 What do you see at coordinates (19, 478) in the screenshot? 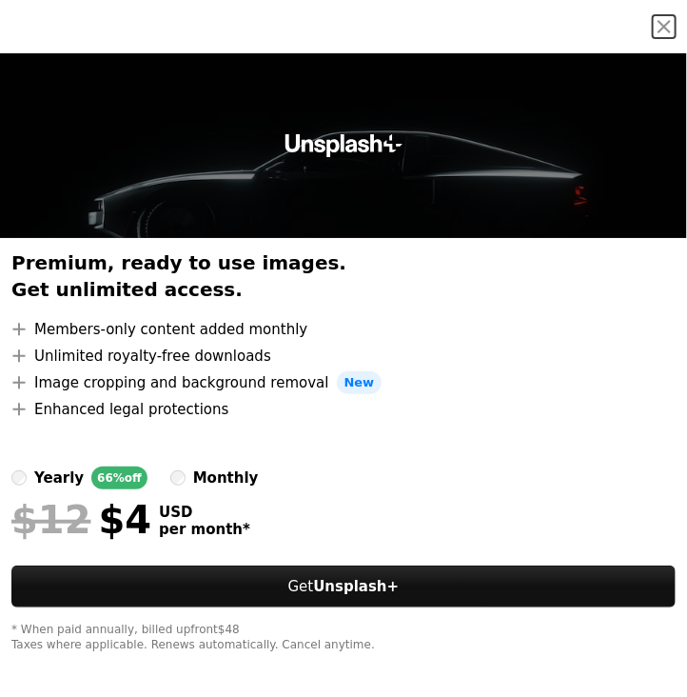
I see `input: yearly66%off` at bounding box center [19, 478].